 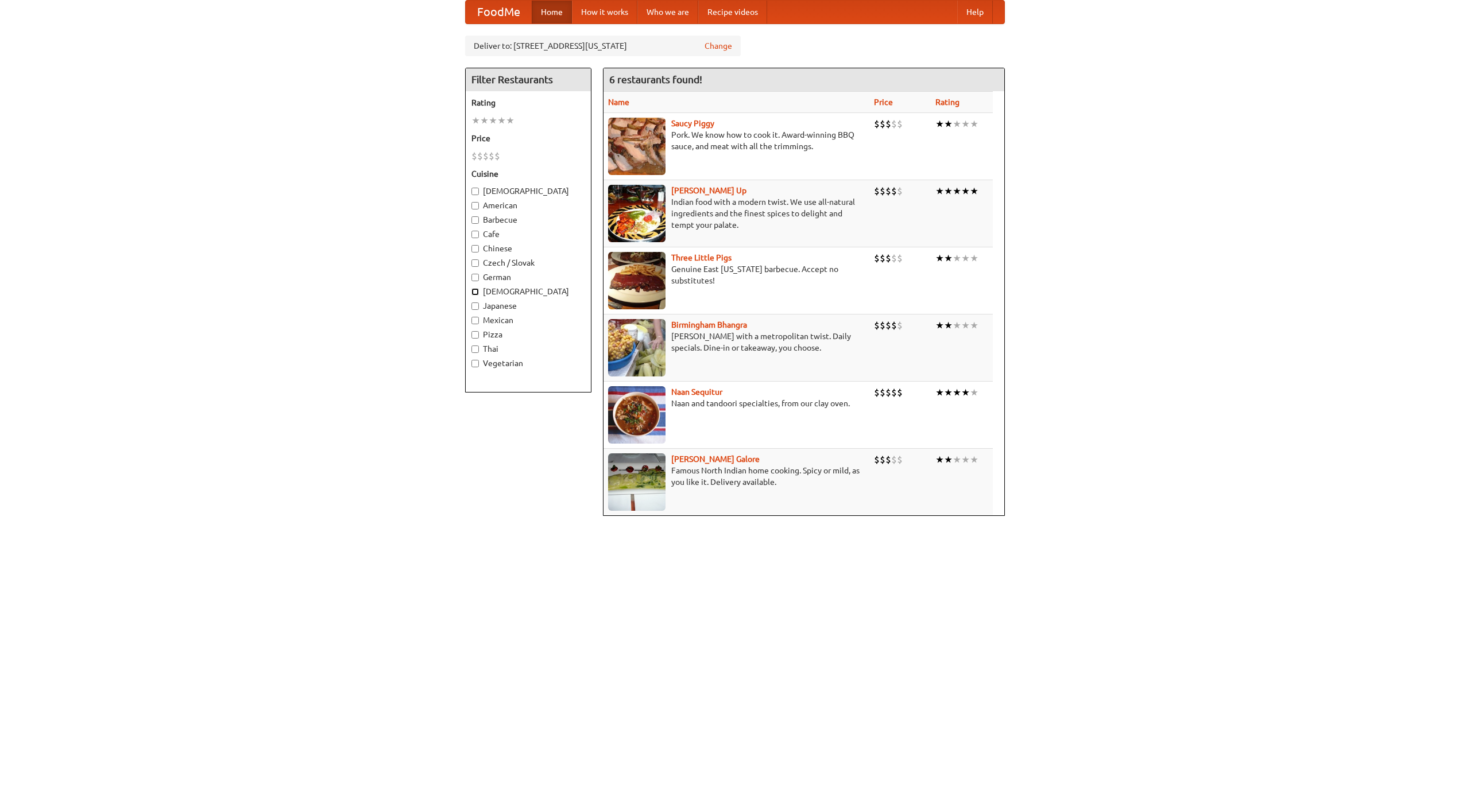 I want to click on p: Naan and tandoori specialties, from our clay oven., so click(x=736, y=403).